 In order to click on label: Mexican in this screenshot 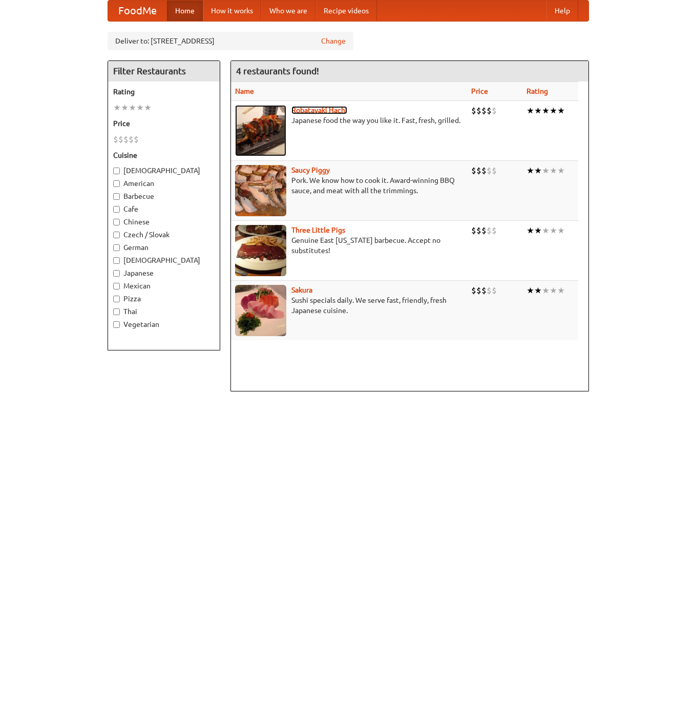, I will do `click(164, 286)`.